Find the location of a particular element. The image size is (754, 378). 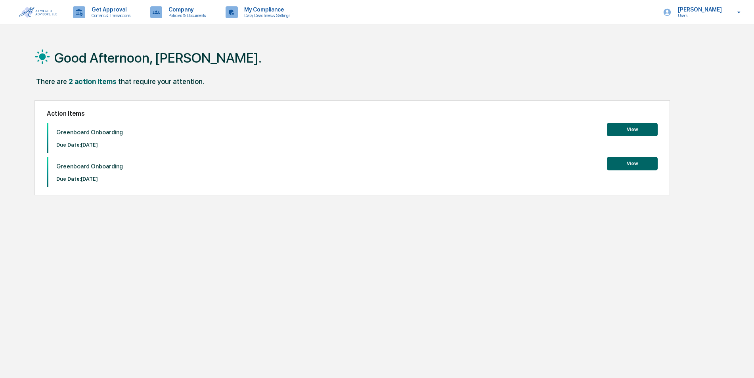

p: Policies & Documents is located at coordinates (186, 15).